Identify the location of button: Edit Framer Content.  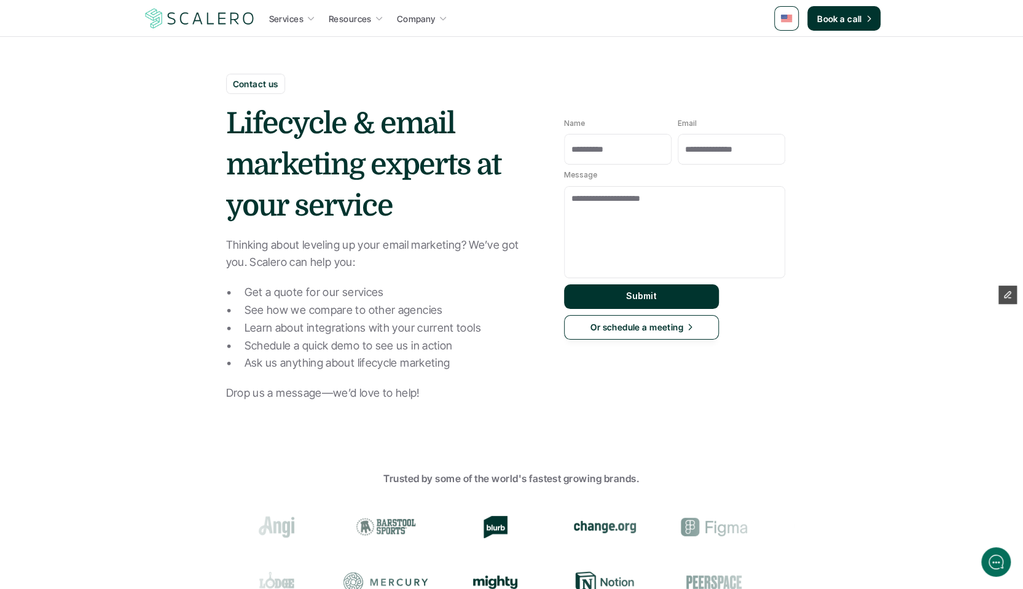
(1007, 295).